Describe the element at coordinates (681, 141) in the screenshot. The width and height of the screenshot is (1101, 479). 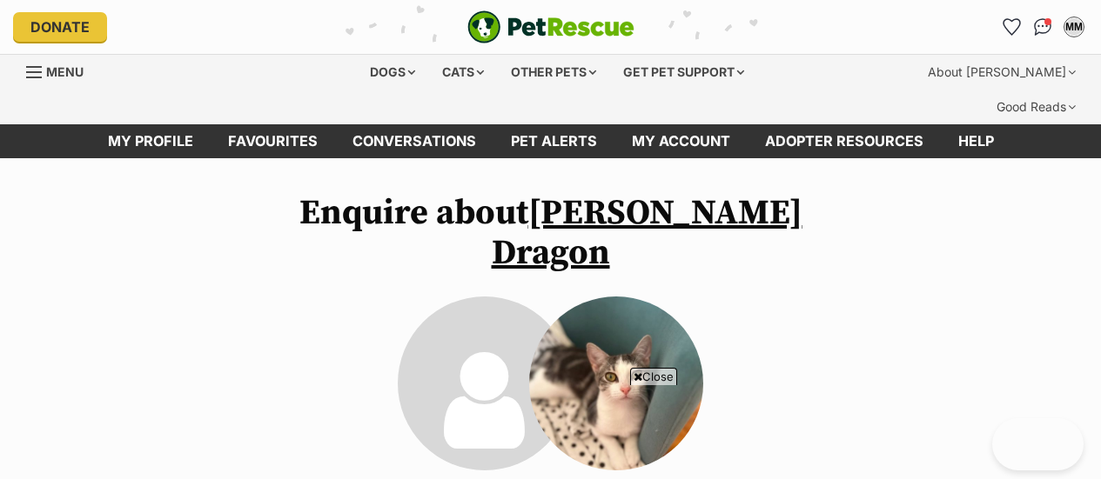
I see `a: My account` at that location.